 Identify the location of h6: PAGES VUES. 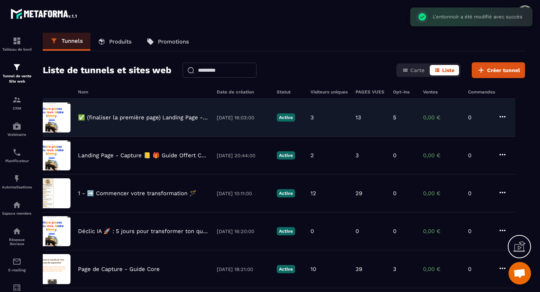
(370, 92).